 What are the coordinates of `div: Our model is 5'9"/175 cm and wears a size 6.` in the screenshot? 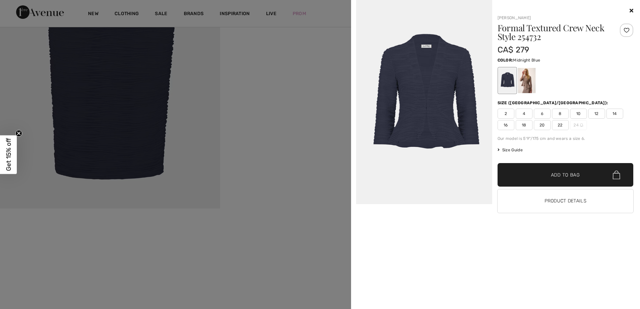 It's located at (566, 139).